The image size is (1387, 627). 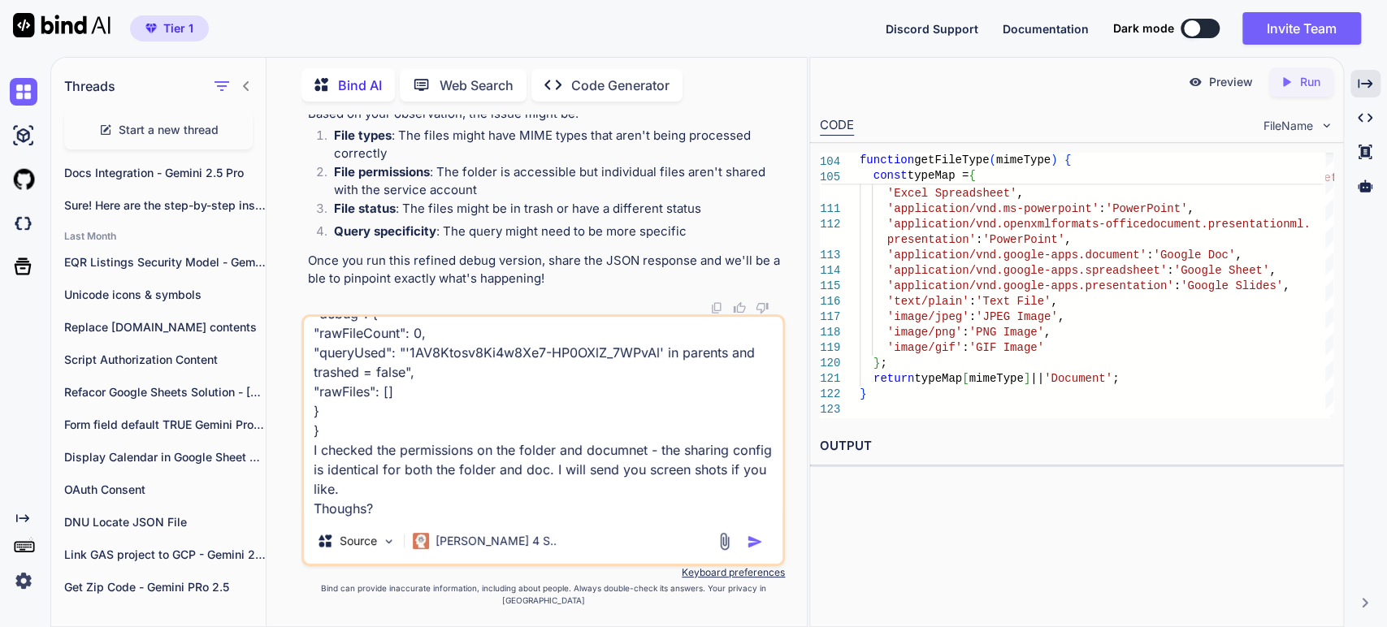 What do you see at coordinates (1016, 255) in the screenshot?
I see `span: 'application/vnd.google-apps.document'` at bounding box center [1016, 255].